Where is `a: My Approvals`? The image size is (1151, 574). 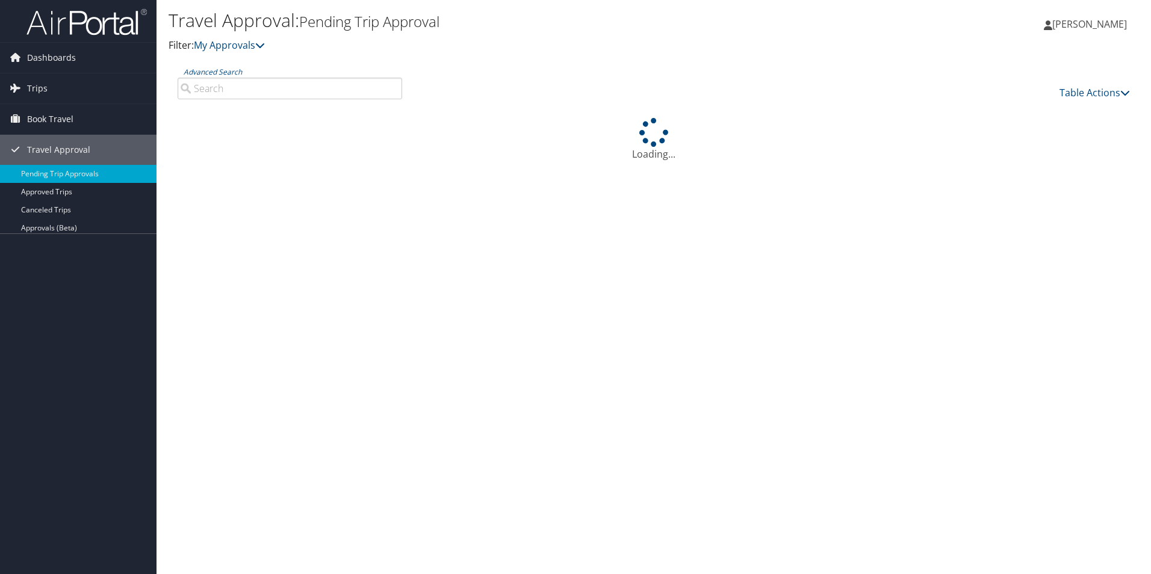
a: My Approvals is located at coordinates (229, 45).